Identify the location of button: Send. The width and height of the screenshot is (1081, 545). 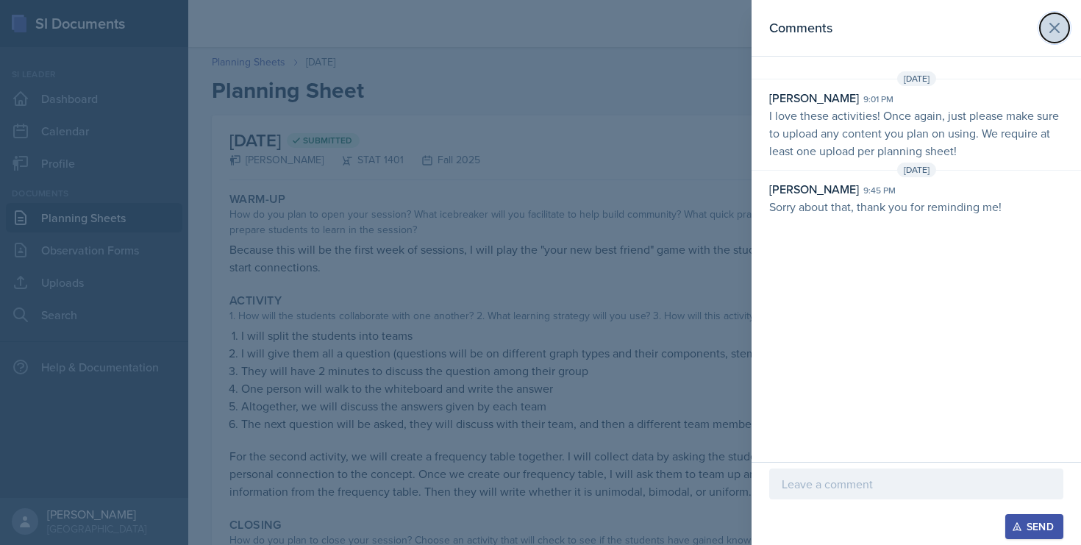
(1034, 527).